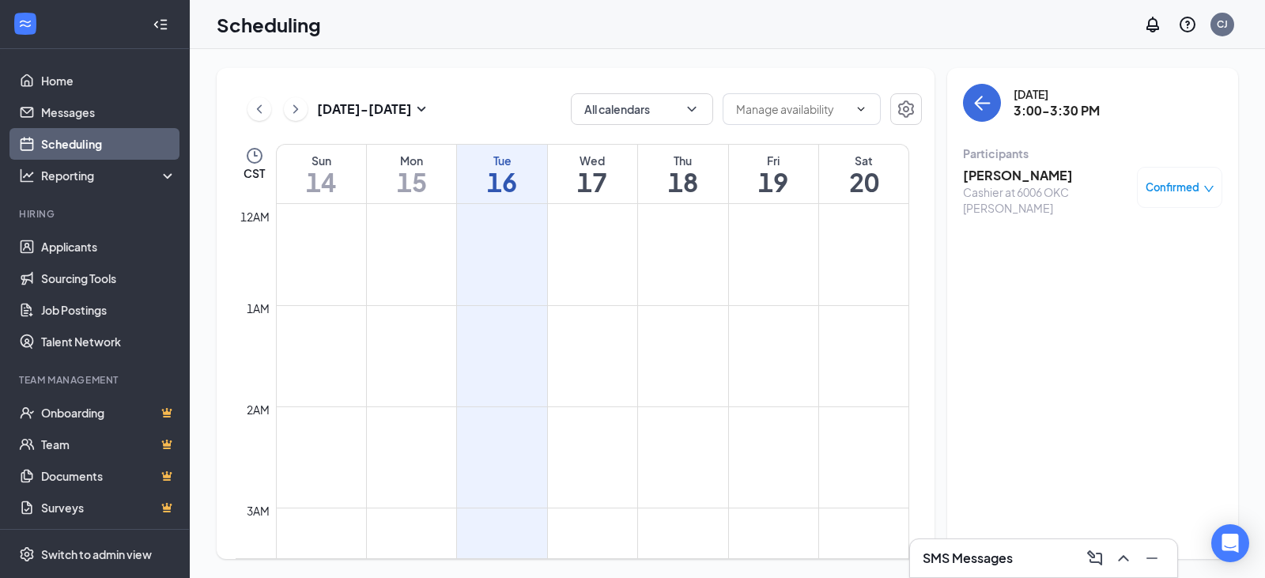 Image resolution: width=1265 pixels, height=578 pixels. Describe the element at coordinates (863, 182) in the screenshot. I see `h1: 20` at that location.